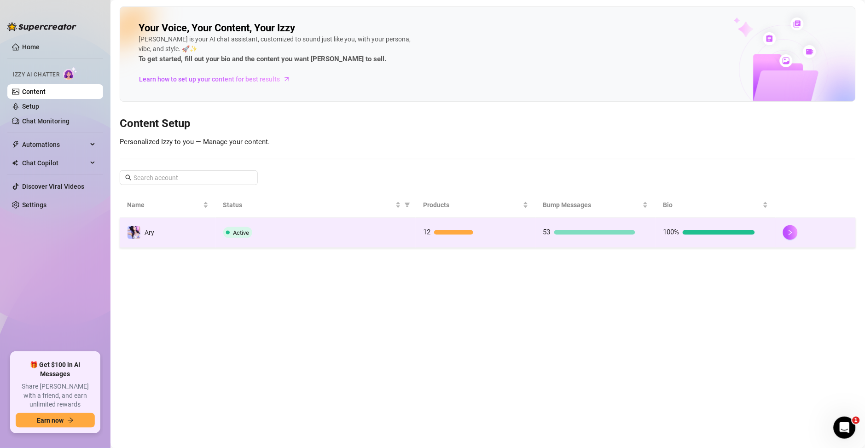 Image resolution: width=865 pixels, height=448 pixels. I want to click on a: Discover Viral Videos, so click(53, 186).